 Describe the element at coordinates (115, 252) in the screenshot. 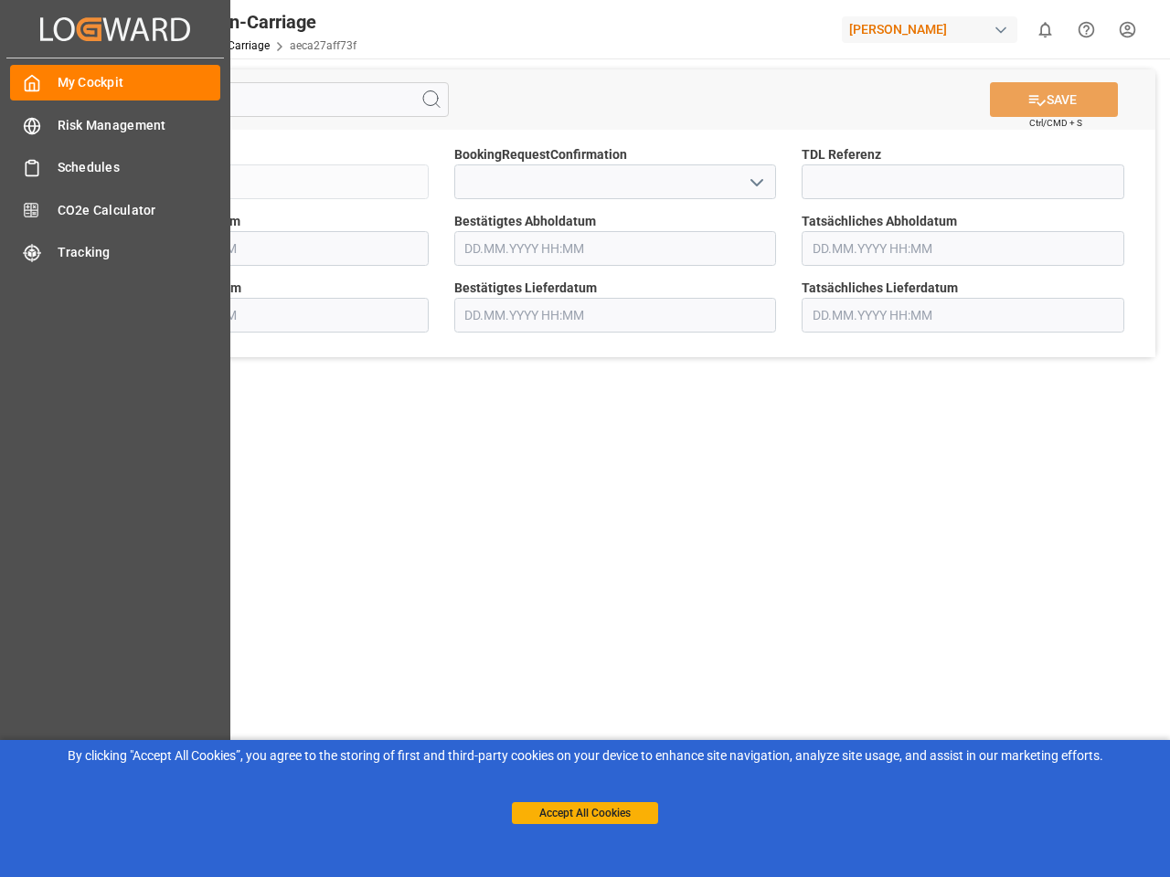

I see `a: Tracking` at that location.